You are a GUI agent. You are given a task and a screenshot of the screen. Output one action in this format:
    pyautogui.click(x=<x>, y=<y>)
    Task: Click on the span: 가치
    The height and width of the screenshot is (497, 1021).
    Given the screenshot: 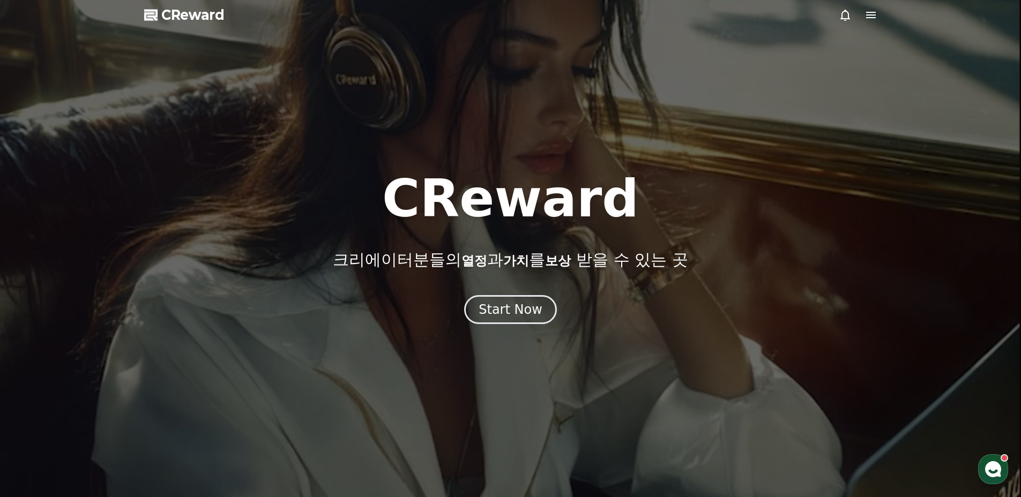 What is the action you would take?
    pyautogui.click(x=516, y=261)
    